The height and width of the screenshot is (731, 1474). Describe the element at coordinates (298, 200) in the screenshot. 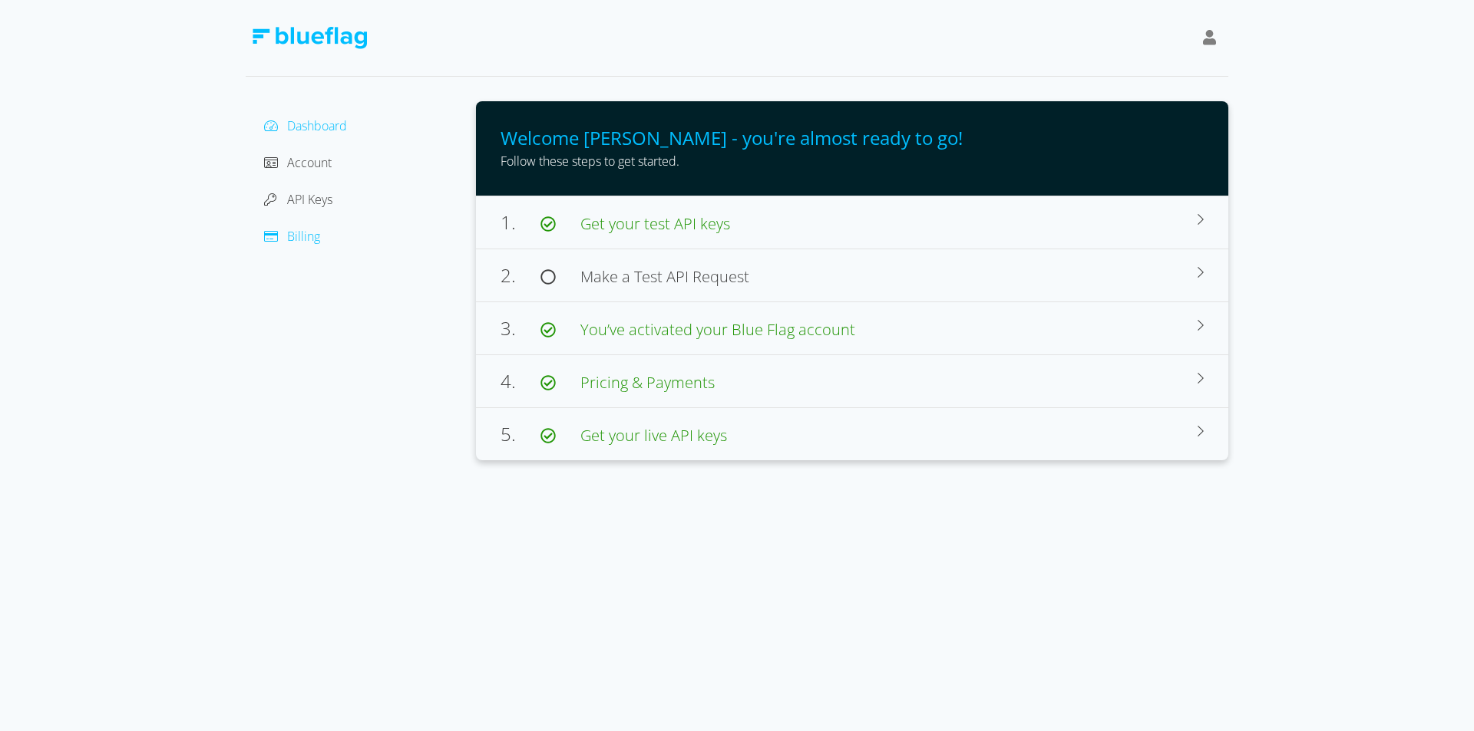

I see `a: API Keys` at that location.